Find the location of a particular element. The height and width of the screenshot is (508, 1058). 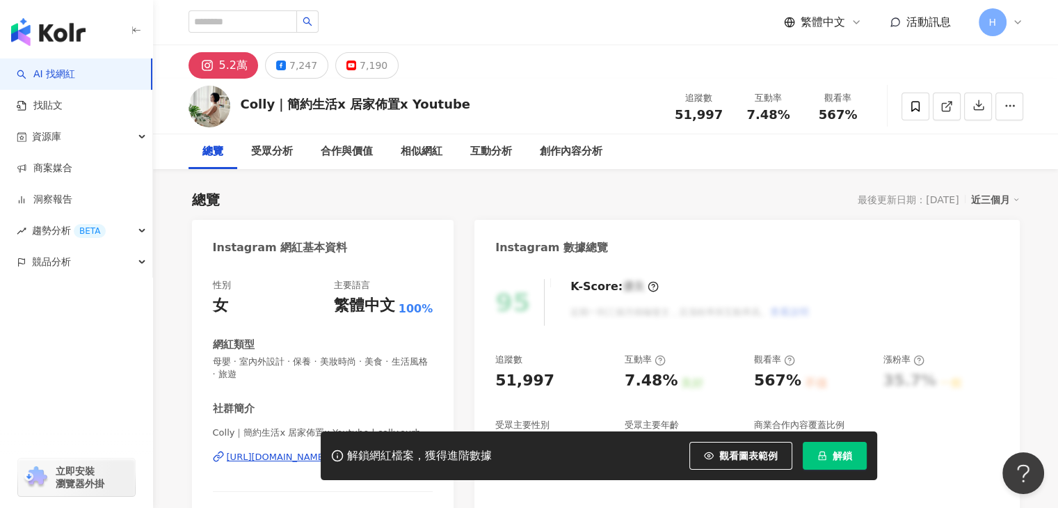

span: 趨勢分析 is located at coordinates (69, 230).